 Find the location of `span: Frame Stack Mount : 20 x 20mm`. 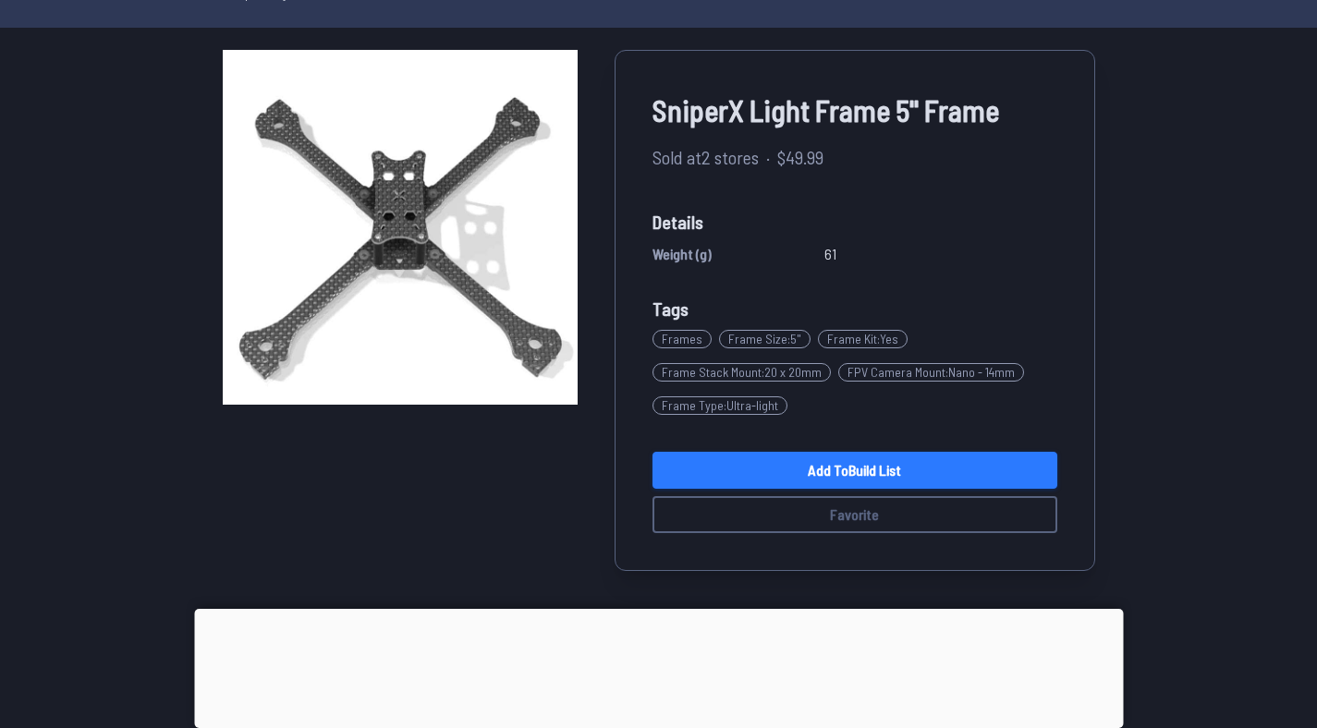

span: Frame Stack Mount : 20 x 20mm is located at coordinates (741, 372).